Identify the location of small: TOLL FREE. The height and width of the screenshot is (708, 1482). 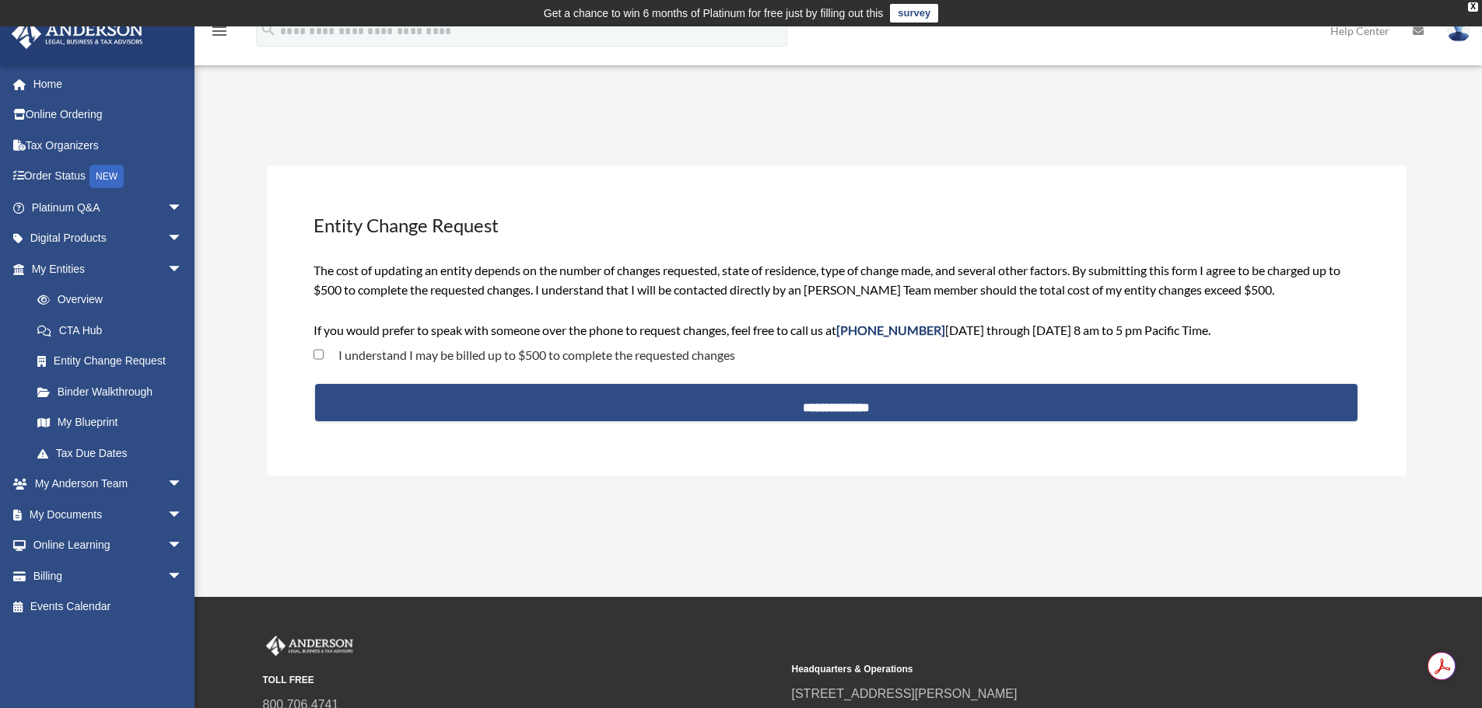
(522, 680).